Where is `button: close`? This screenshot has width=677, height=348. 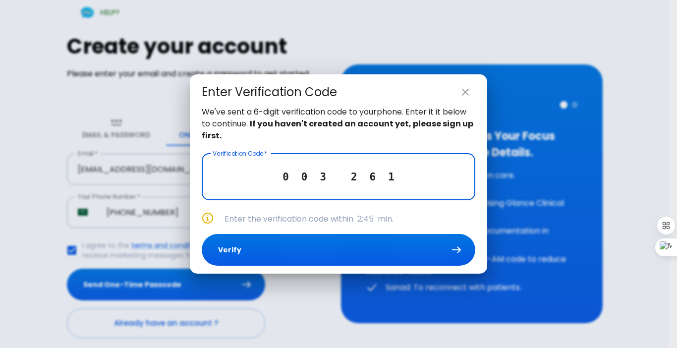 button: close is located at coordinates (465, 92).